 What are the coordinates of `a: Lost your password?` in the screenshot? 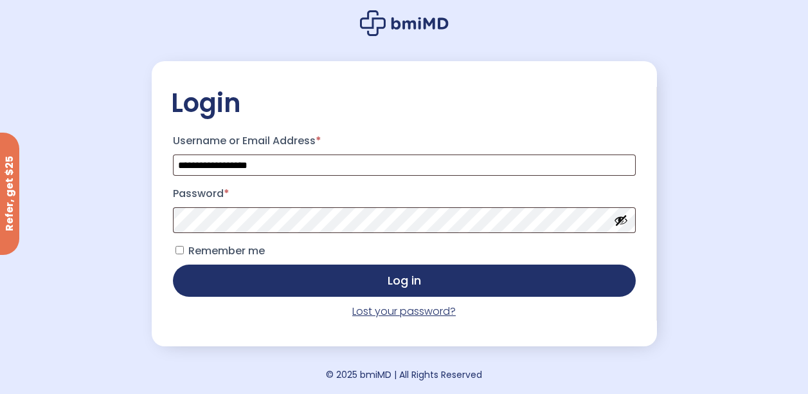 It's located at (404, 311).